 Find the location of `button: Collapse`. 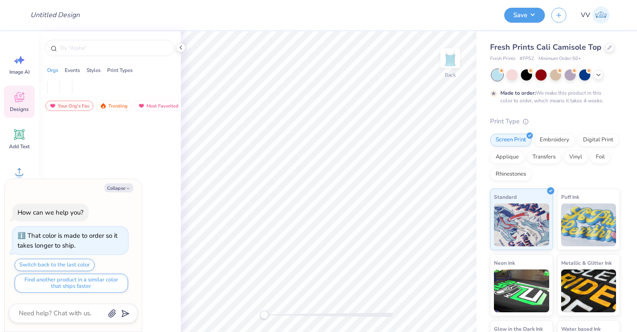

button: Collapse is located at coordinates (119, 188).